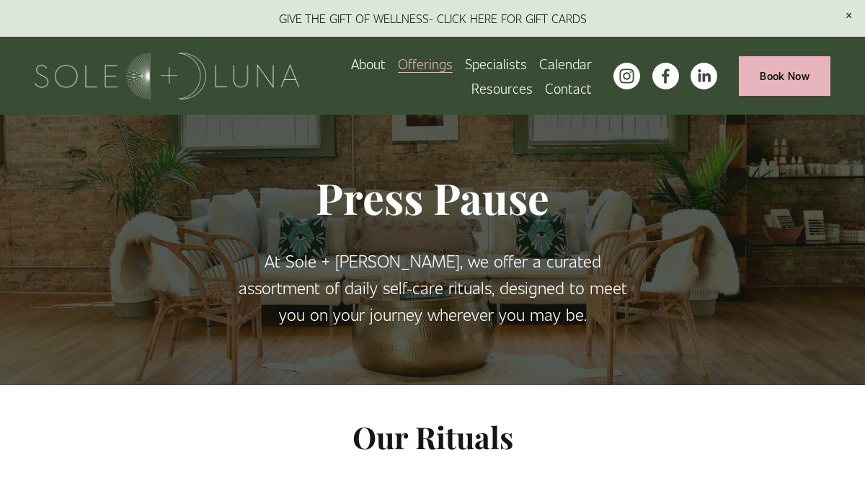 The width and height of the screenshot is (865, 486). What do you see at coordinates (784, 76) in the screenshot?
I see `a: Book Now` at bounding box center [784, 76].